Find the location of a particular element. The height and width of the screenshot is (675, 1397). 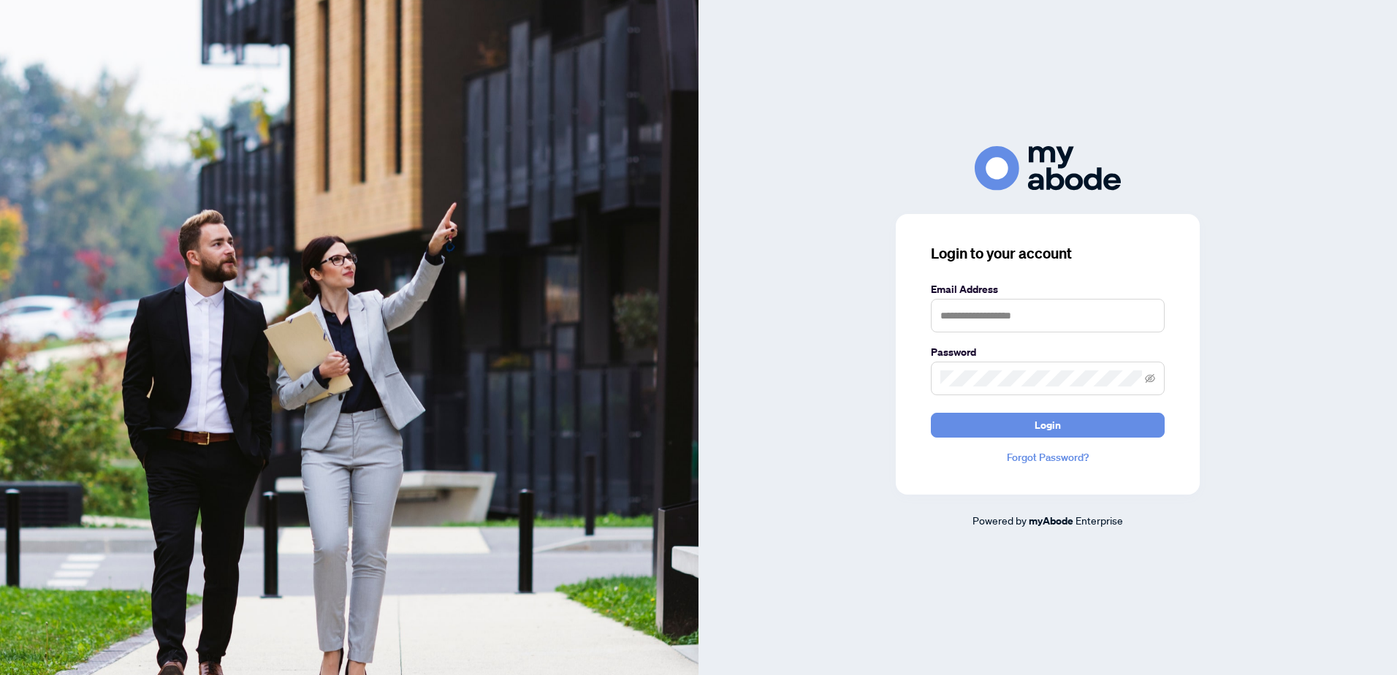

a: Forgot Password? is located at coordinates (1048, 457).